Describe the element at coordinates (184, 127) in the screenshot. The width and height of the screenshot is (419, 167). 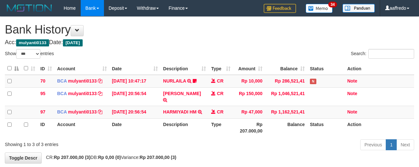
I see `th: Description` at that location.